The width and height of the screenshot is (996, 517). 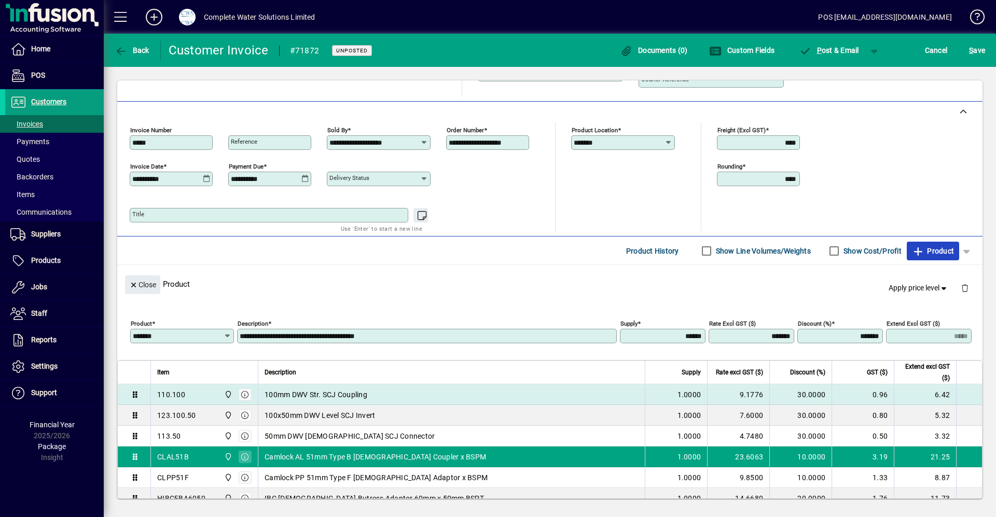 What do you see at coordinates (39, 287) in the screenshot?
I see `span: Jobs` at bounding box center [39, 287].